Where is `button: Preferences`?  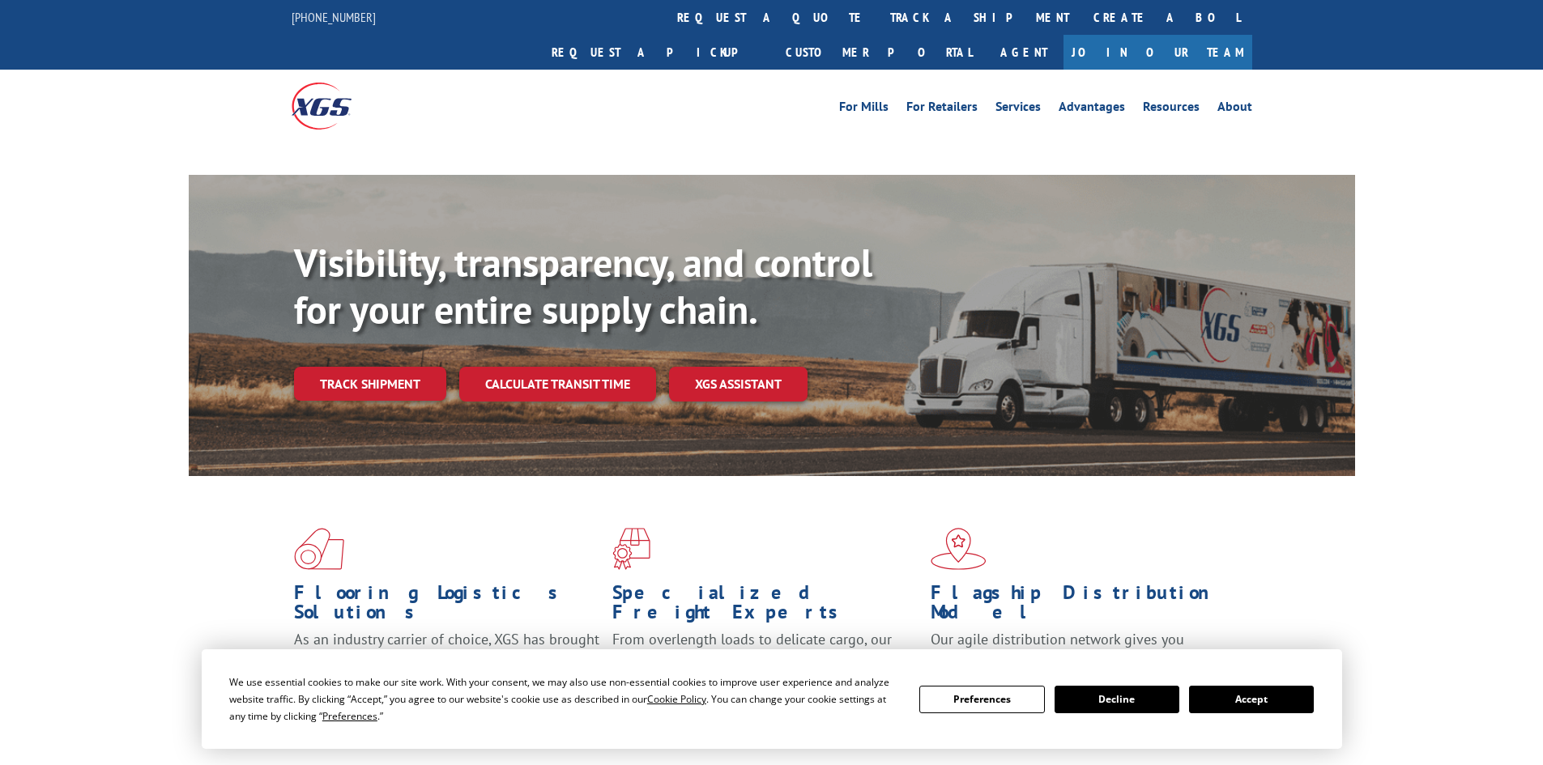 button: Preferences is located at coordinates (982, 700).